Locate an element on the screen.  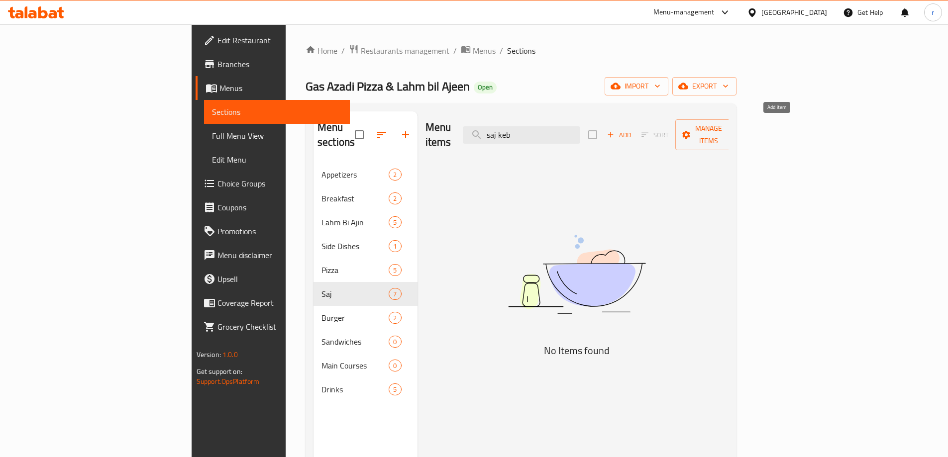
div: Breakfast2 is located at coordinates (365, 199).